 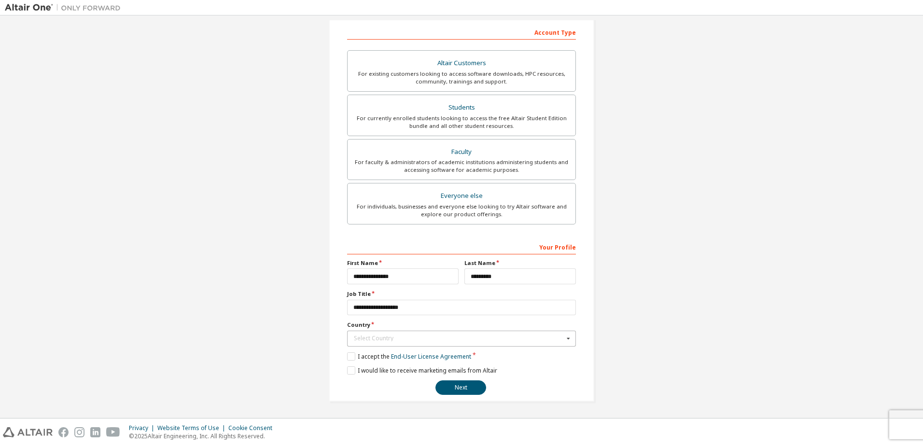 I want to click on img: facebook.svg, so click(x=63, y=432).